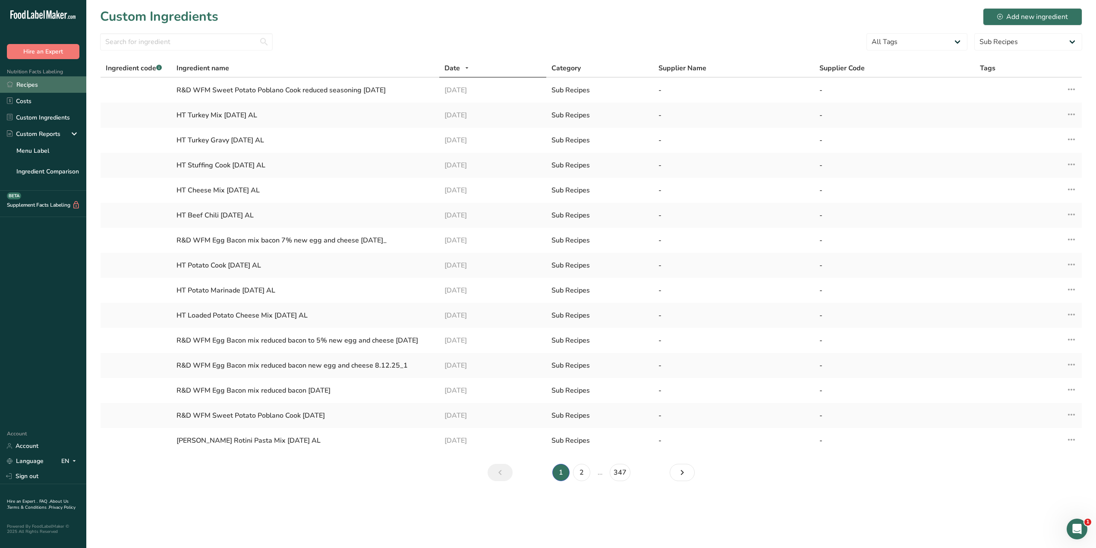  I want to click on span: Supplier Name, so click(682, 68).